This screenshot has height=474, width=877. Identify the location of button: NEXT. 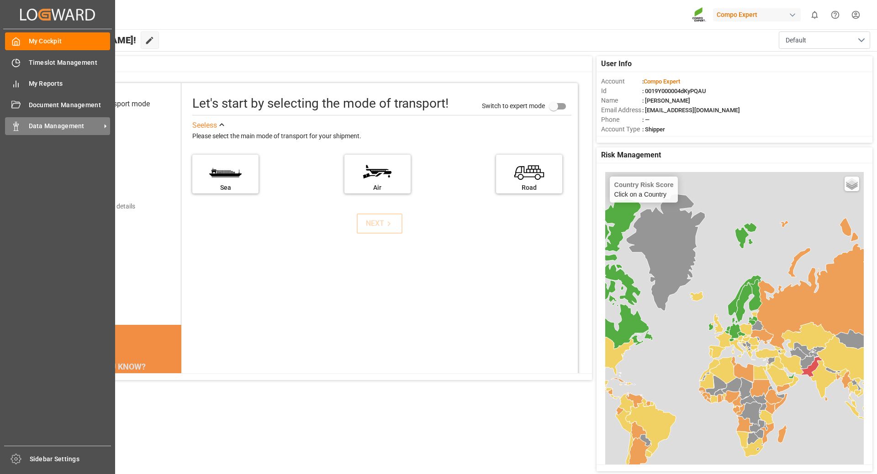
(379, 224).